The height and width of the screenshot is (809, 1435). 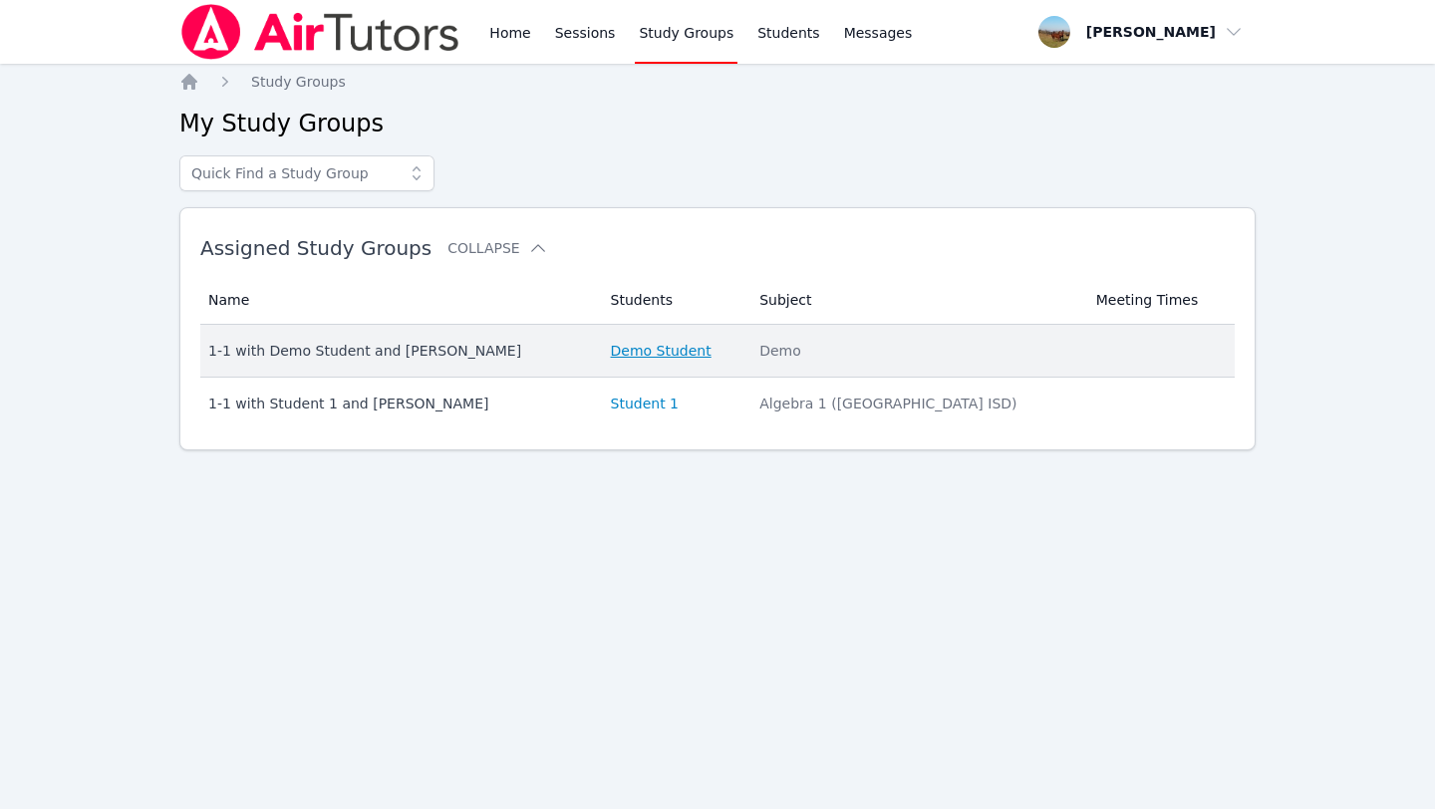 What do you see at coordinates (298, 82) in the screenshot?
I see `a: Study Groups` at bounding box center [298, 82].